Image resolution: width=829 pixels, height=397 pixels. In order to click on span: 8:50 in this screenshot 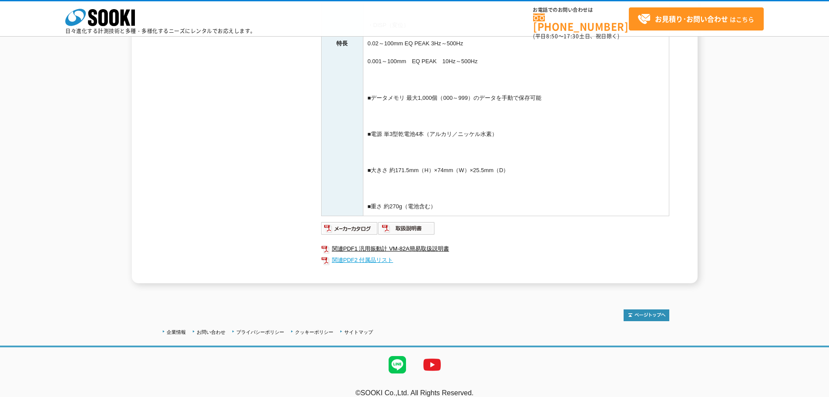, I will do `click(552, 36)`.